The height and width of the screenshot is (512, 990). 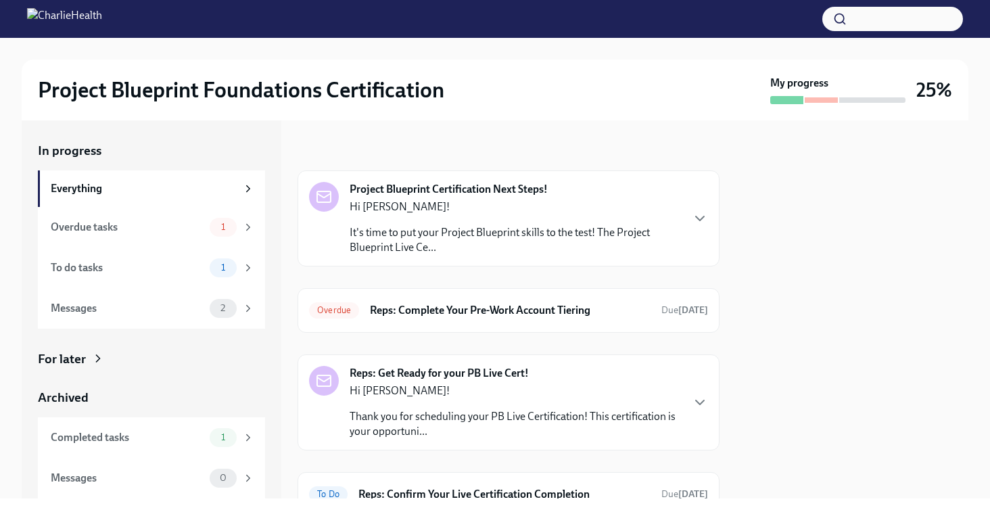 I want to click on h2: Project Blueprint Foundations Certification, so click(x=241, y=90).